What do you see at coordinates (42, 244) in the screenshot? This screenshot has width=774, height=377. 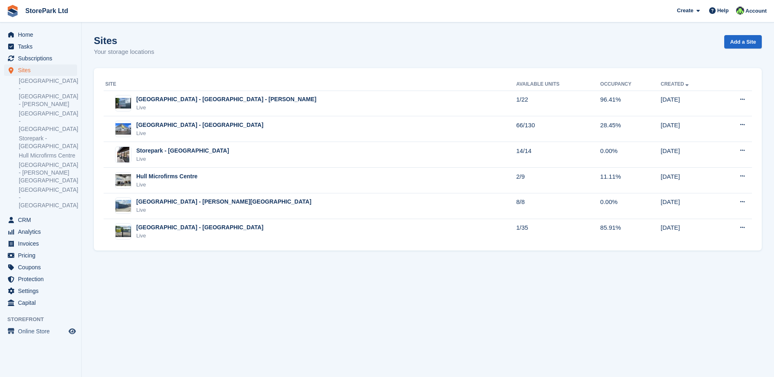 I see `span: Invoices` at bounding box center [42, 244].